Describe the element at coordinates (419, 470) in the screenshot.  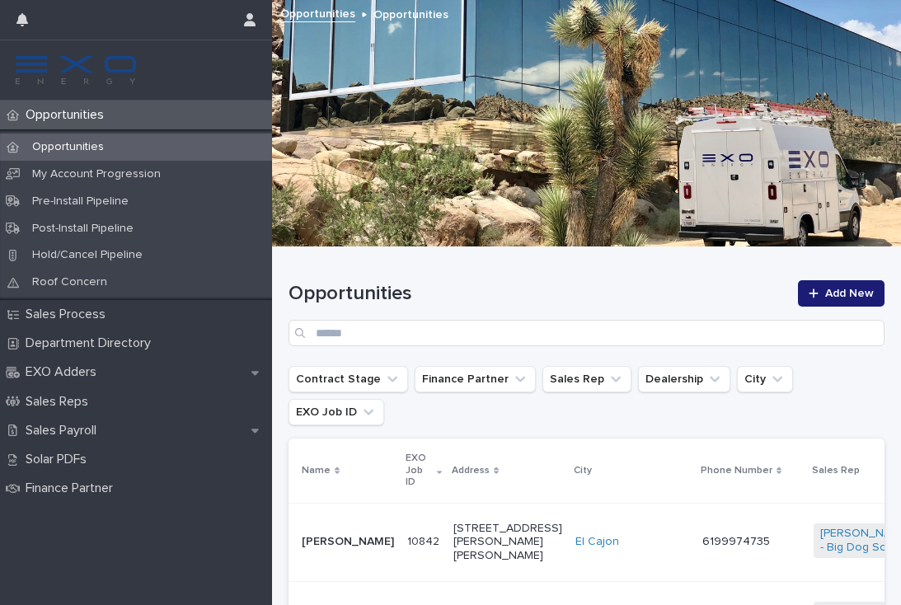
I see `p: EXO Job ID` at that location.